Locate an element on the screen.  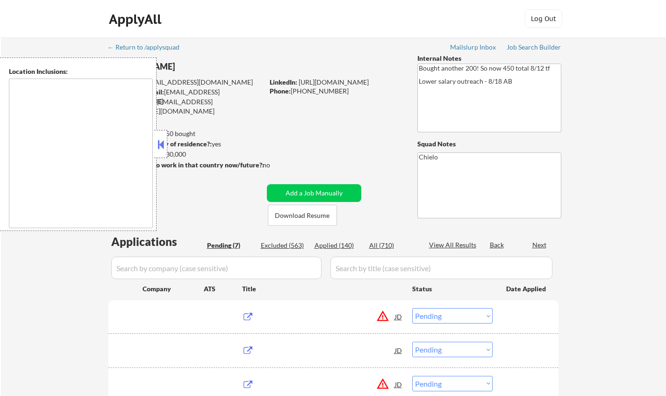
div: Date Applied is located at coordinates (526, 289).